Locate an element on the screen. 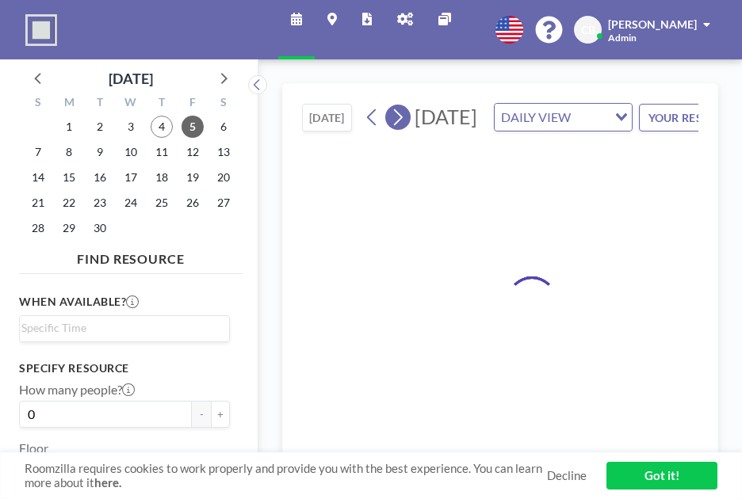  span: Admin is located at coordinates (622, 37).